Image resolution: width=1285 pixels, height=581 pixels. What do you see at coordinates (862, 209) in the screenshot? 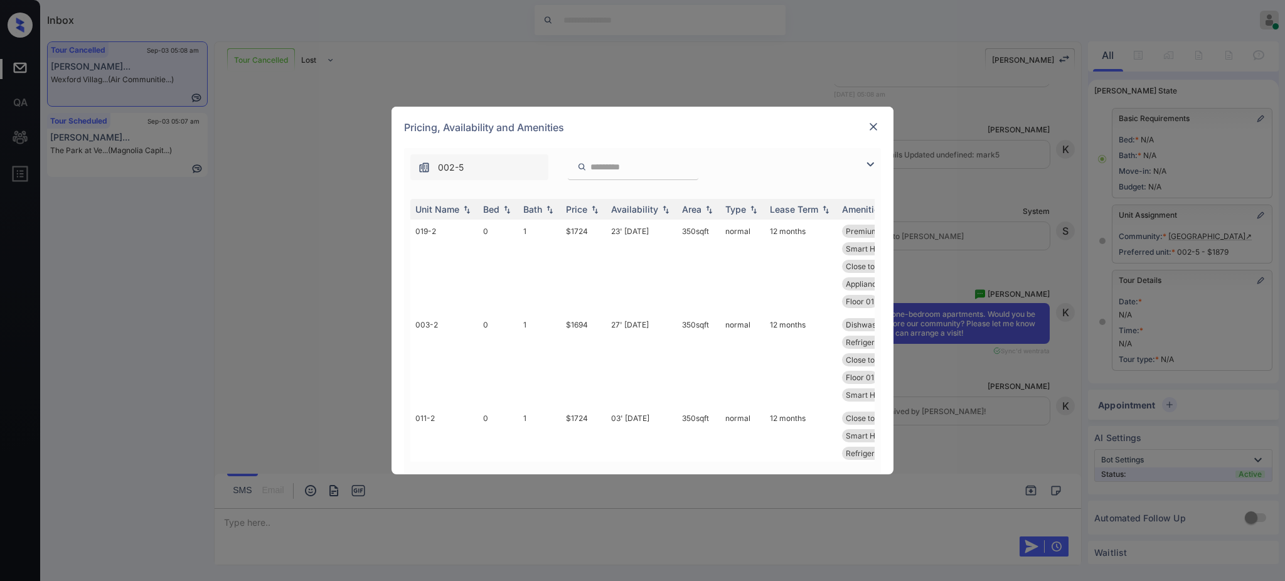
I see `div: Amenities` at bounding box center [862, 209].